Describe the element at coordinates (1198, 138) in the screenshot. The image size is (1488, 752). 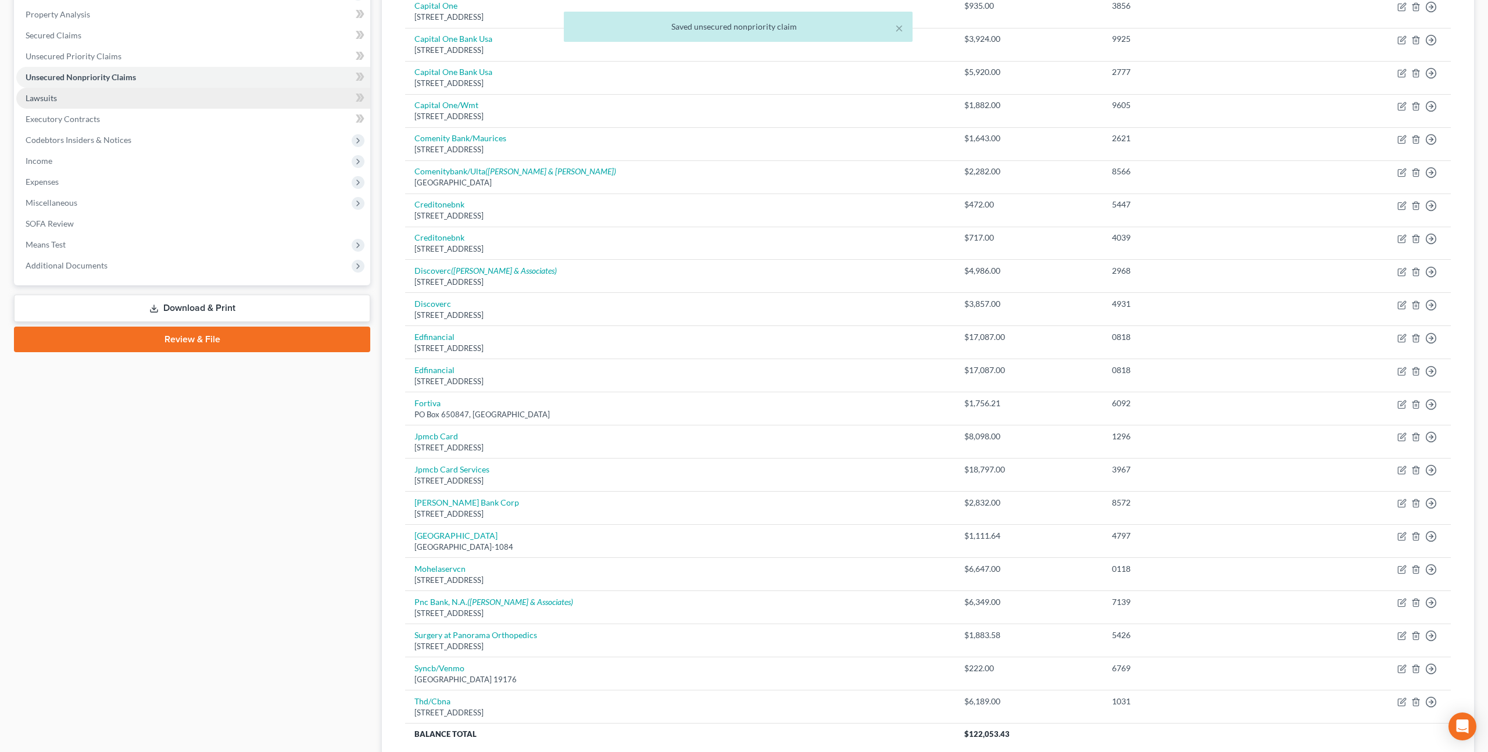
I see `div: 2621` at that location.